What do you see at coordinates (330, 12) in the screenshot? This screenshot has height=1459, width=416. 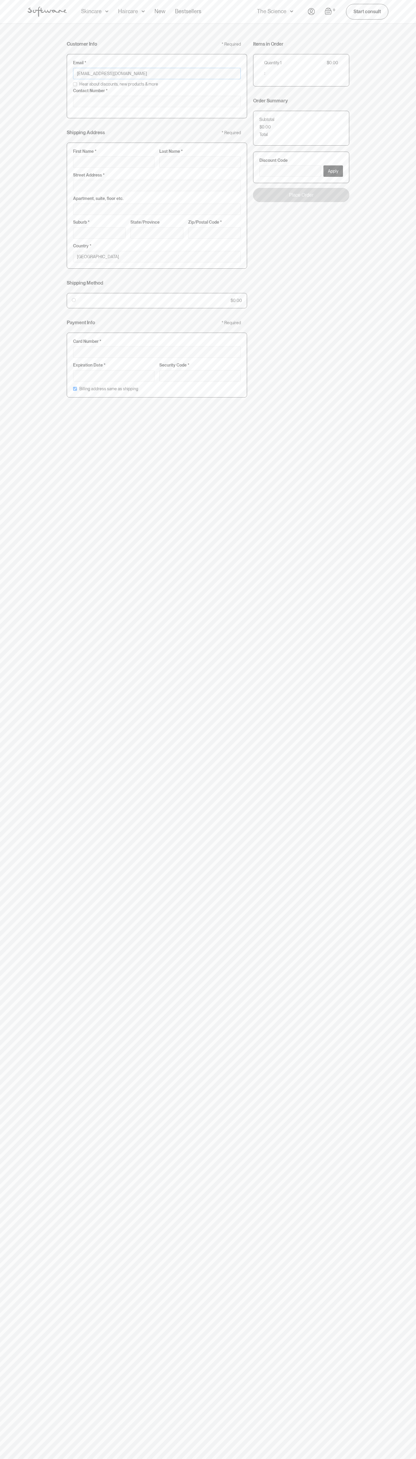 I see `a: Open cart` at bounding box center [330, 12].